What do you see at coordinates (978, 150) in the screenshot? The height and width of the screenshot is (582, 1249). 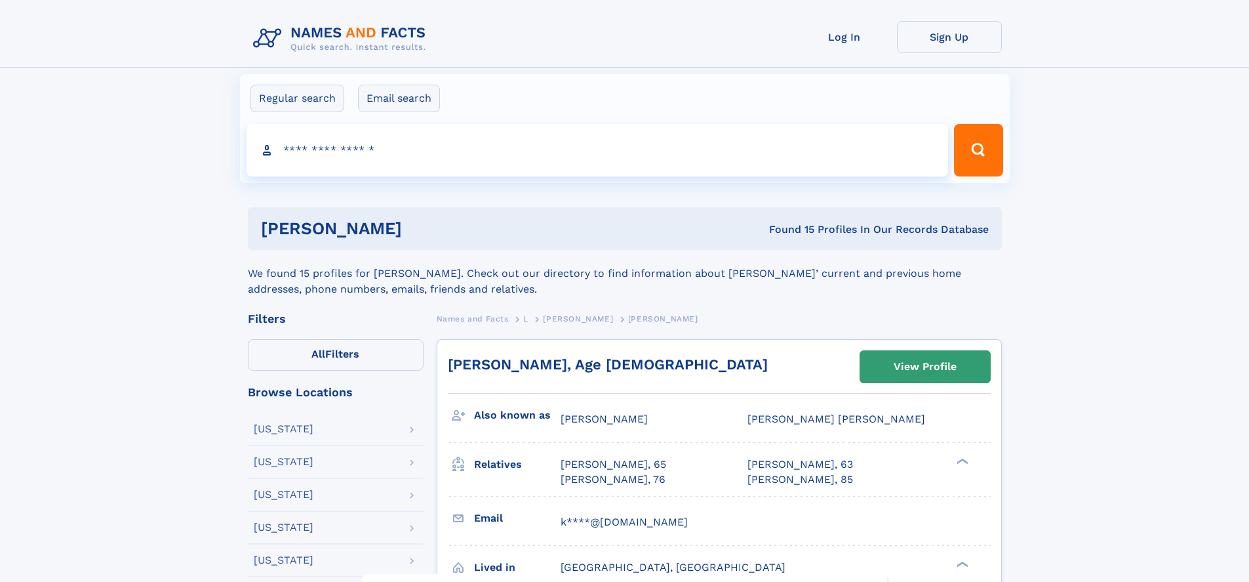 I see `button: Search Button` at bounding box center [978, 150].